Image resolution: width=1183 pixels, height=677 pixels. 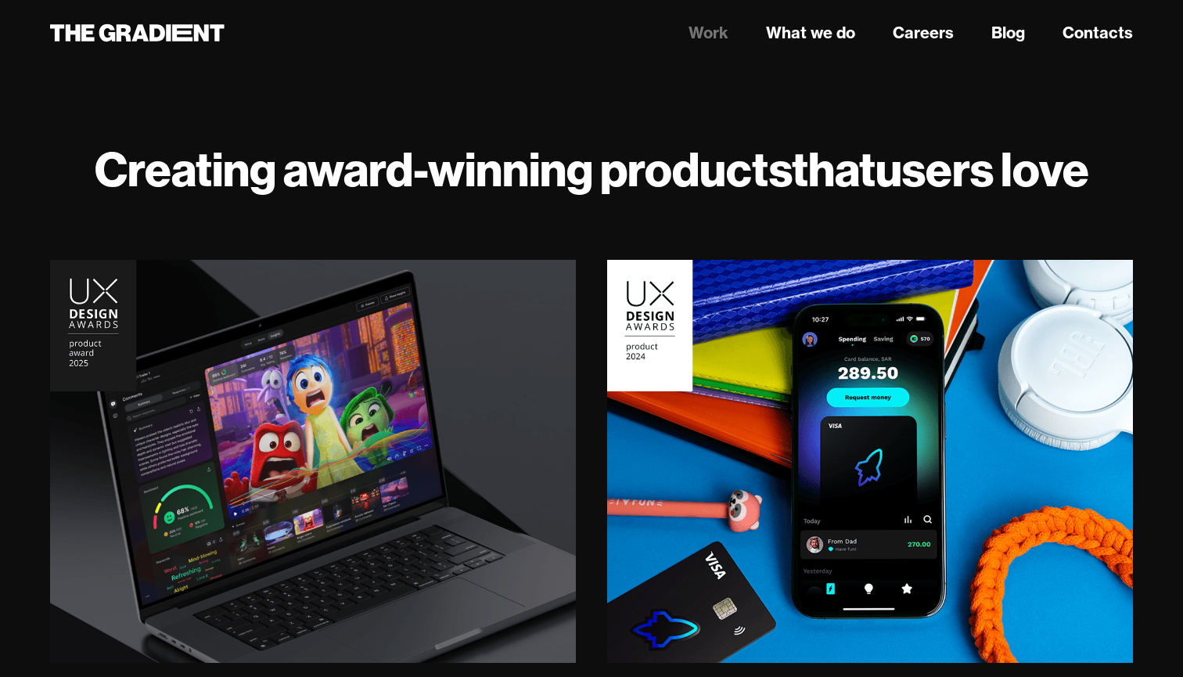 What do you see at coordinates (924, 33) in the screenshot?
I see `a: Careers` at bounding box center [924, 33].